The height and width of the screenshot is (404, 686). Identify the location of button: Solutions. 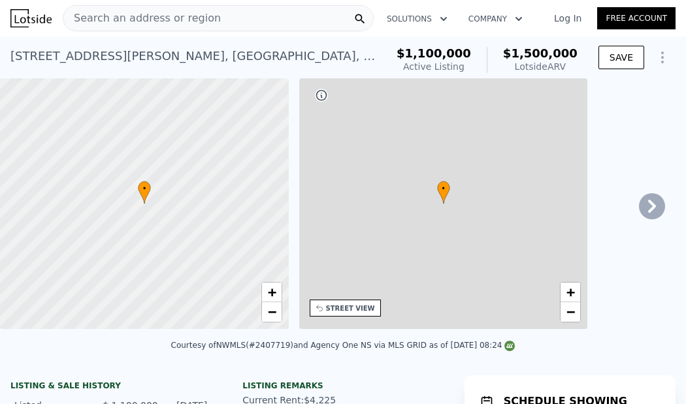
(417, 19).